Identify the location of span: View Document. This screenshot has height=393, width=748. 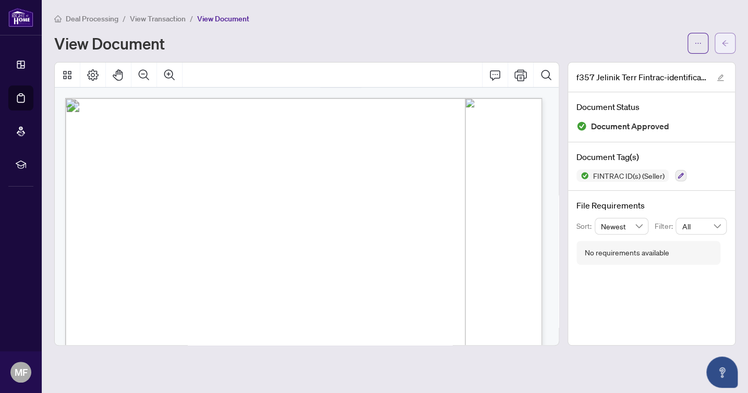
(223, 19).